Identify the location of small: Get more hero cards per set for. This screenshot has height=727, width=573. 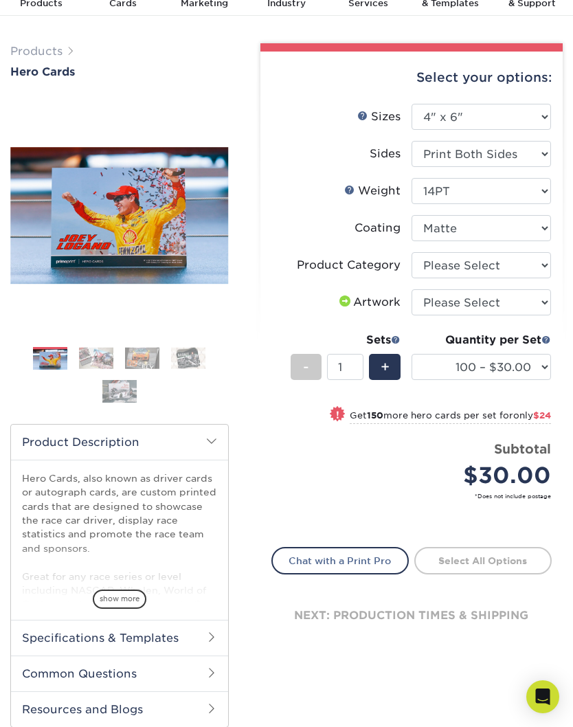
(450, 417).